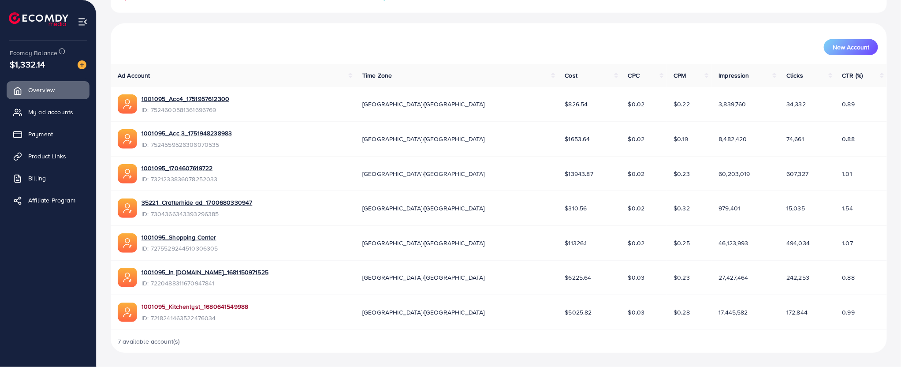 The width and height of the screenshot is (901, 367). Describe the element at coordinates (576, 243) in the screenshot. I see `span: $11326.1` at that location.